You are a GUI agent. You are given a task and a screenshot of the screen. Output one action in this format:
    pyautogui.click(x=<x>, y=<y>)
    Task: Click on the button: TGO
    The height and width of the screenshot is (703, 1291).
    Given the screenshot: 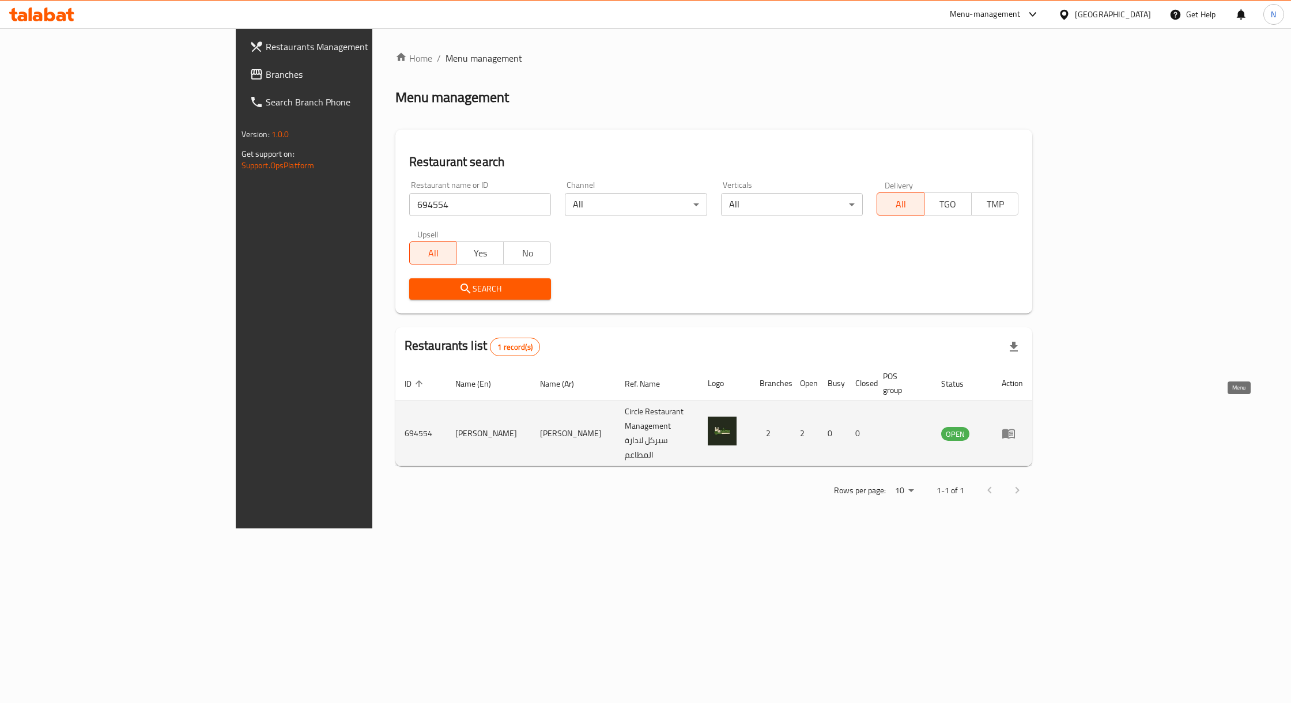 What is the action you would take?
    pyautogui.click(x=948, y=204)
    